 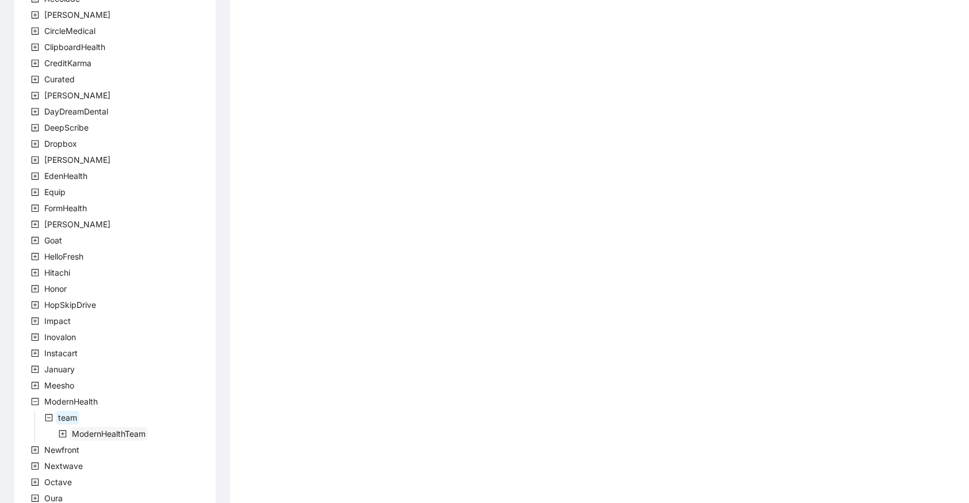 I want to click on span: Curated, so click(x=59, y=79).